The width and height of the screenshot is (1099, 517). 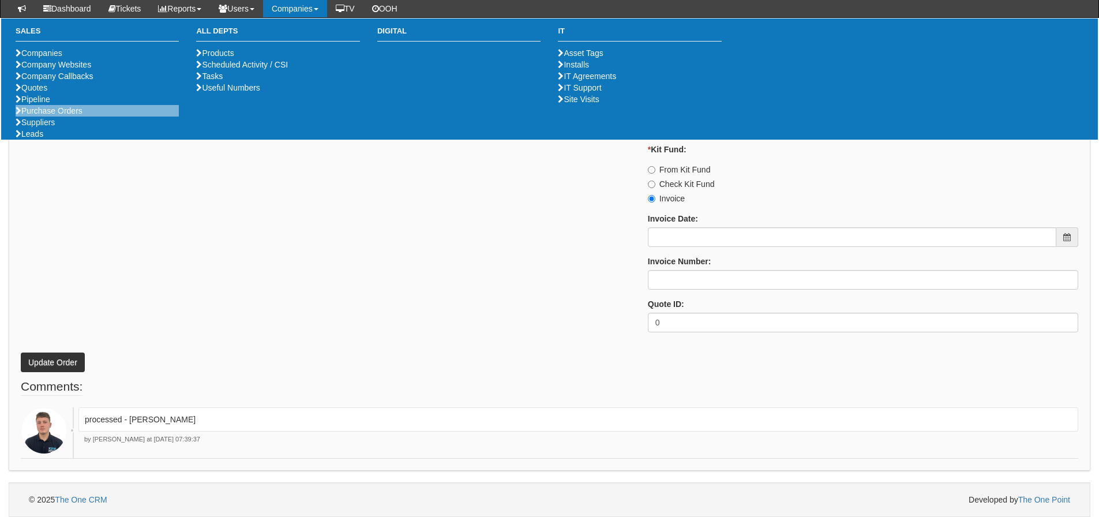 What do you see at coordinates (667, 149) in the screenshot?
I see `label: Kit Fund:` at bounding box center [667, 149].